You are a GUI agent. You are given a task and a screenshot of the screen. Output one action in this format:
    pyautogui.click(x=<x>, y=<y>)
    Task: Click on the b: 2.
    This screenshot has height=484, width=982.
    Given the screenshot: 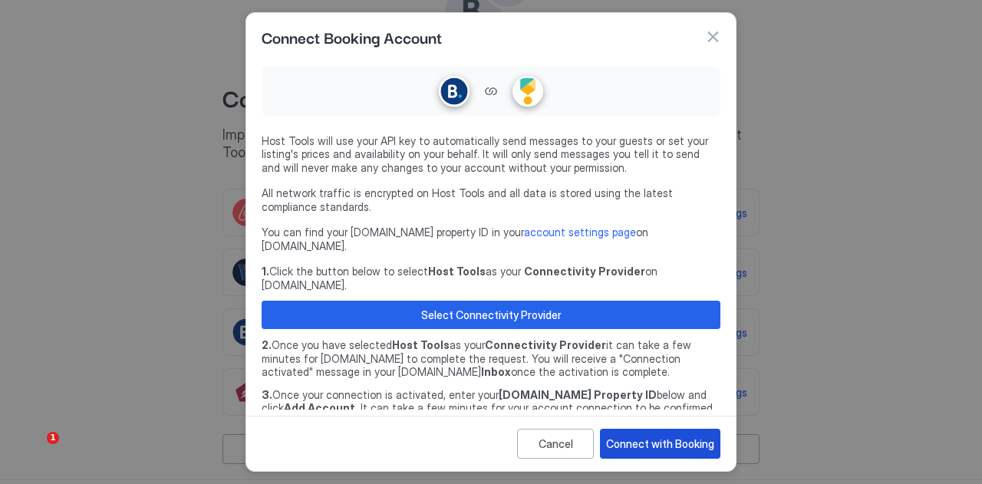 What is the action you would take?
    pyautogui.click(x=266, y=345)
    